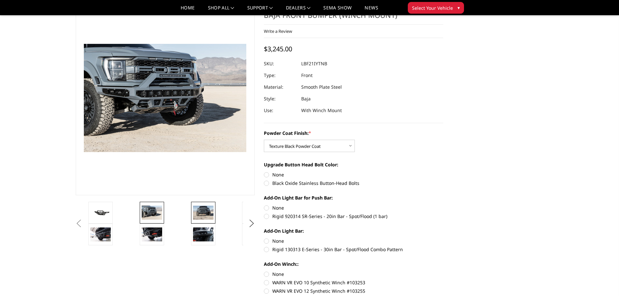 The width and height of the screenshot is (619, 296). I want to click on label: Add-On Light Bar:, so click(354, 231).